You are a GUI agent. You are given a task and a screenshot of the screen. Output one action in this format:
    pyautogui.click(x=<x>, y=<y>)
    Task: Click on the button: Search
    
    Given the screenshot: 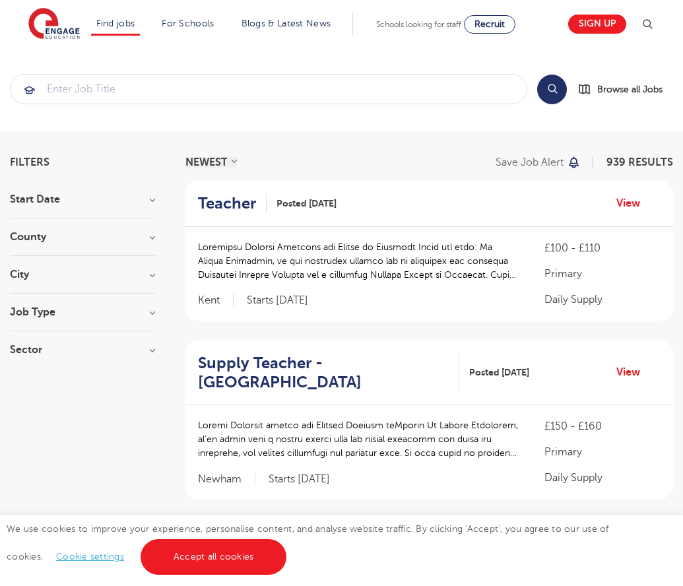 What is the action you would take?
    pyautogui.click(x=551, y=89)
    